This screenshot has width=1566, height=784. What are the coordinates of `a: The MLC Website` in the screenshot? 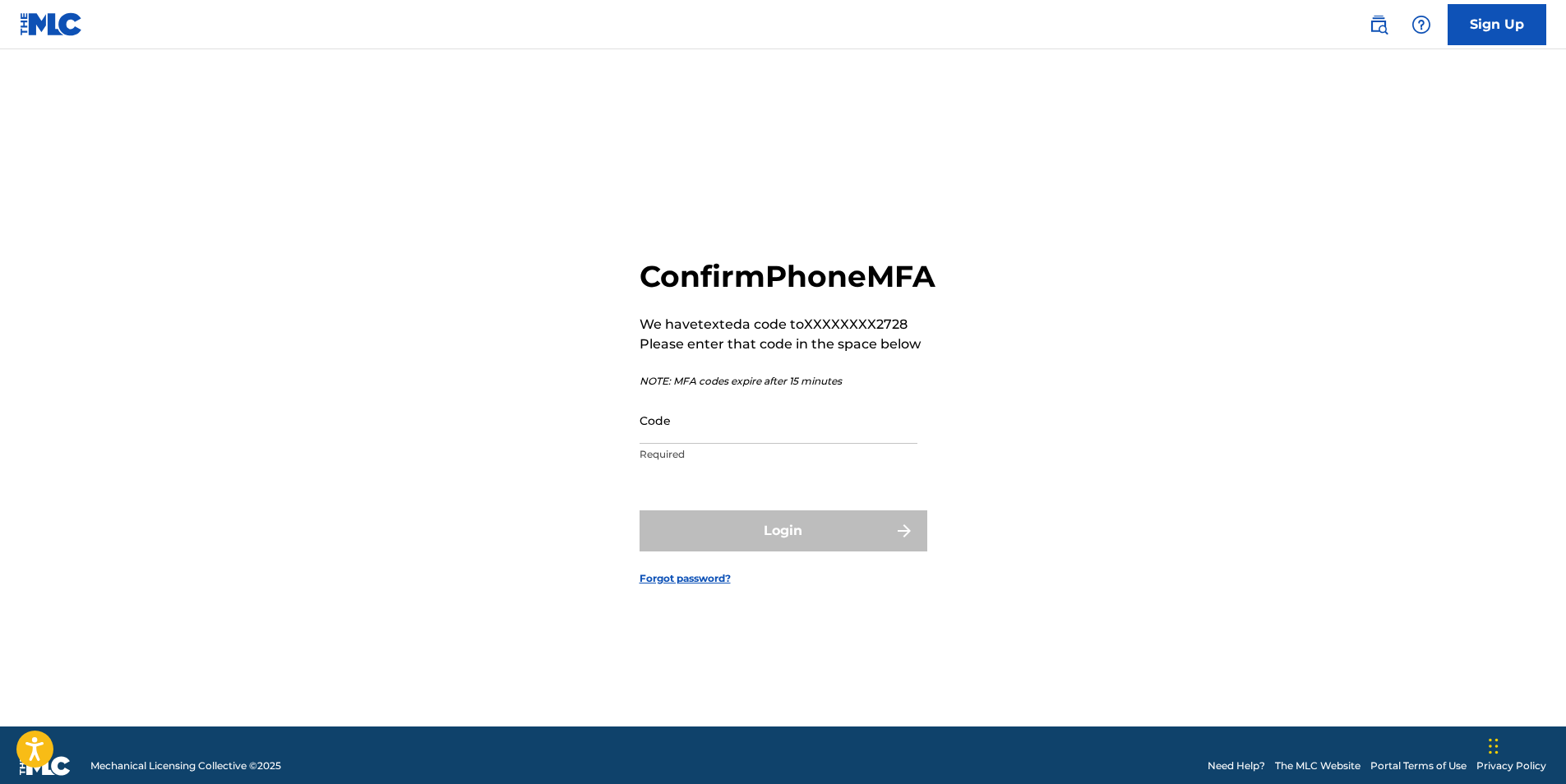 It's located at (1318, 766).